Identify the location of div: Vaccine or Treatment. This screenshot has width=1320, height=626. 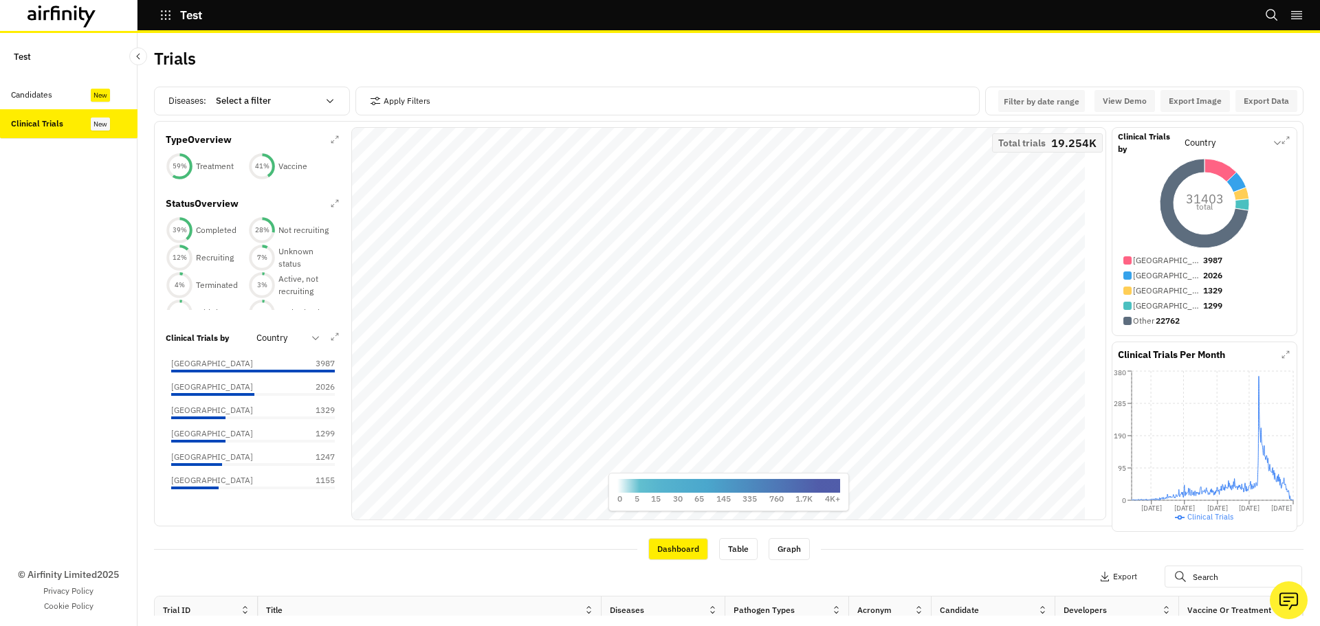
(1229, 610).